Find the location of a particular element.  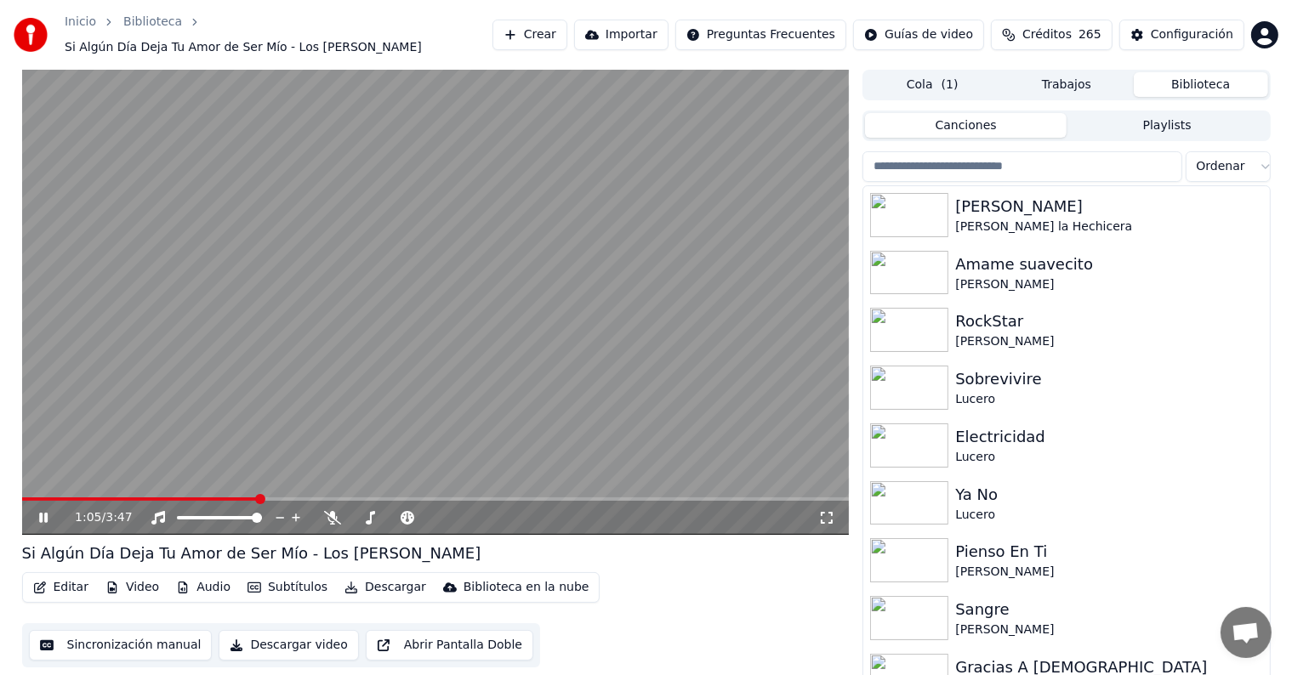

button: Crear is located at coordinates (530, 35).